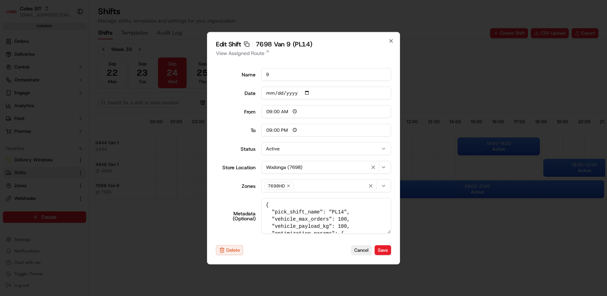  What do you see at coordinates (303, 53) in the screenshot?
I see `a: View Assigned Route` at bounding box center [303, 53].